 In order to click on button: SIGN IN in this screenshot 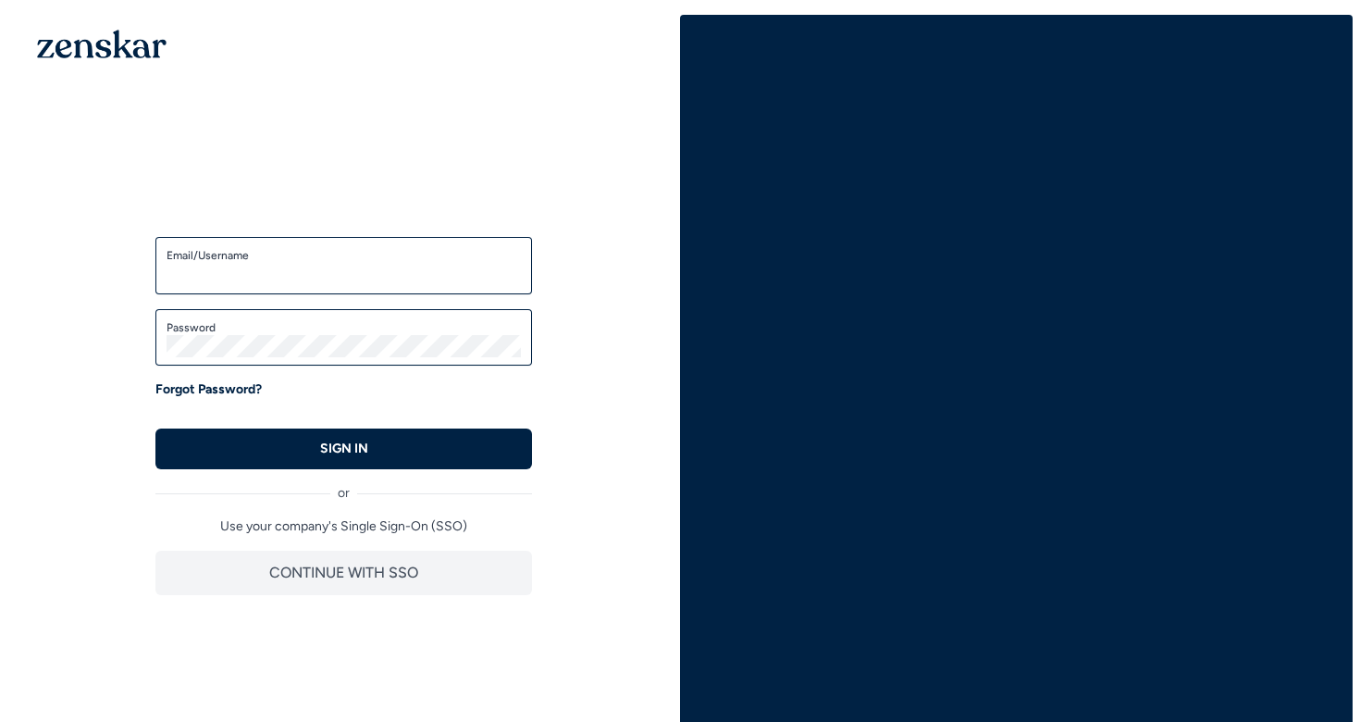, I will do `click(343, 449)`.